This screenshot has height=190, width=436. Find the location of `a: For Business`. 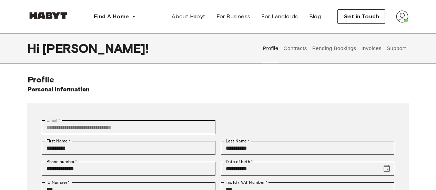

a: For Business is located at coordinates (233, 17).